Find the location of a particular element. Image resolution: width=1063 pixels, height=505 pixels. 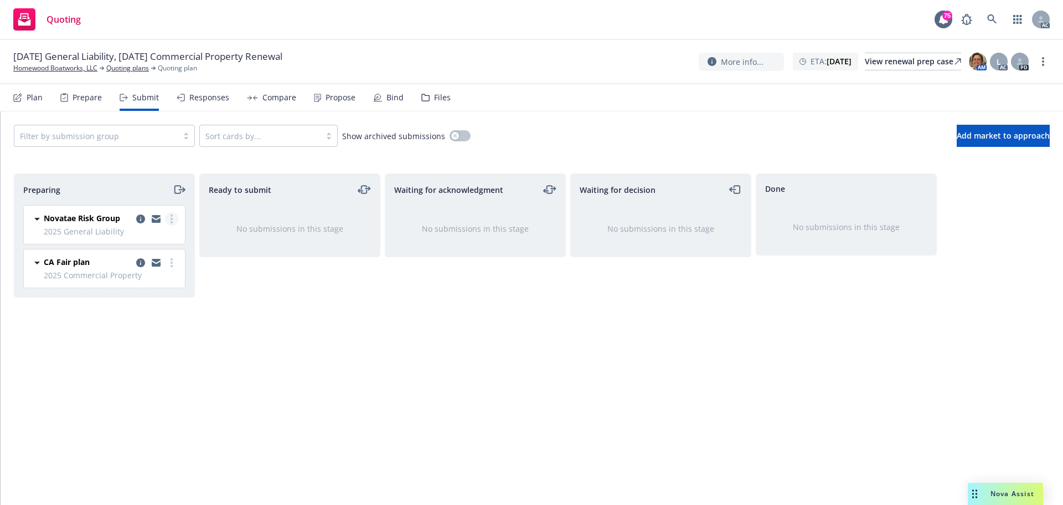

a: Quoting is located at coordinates (47, 19).